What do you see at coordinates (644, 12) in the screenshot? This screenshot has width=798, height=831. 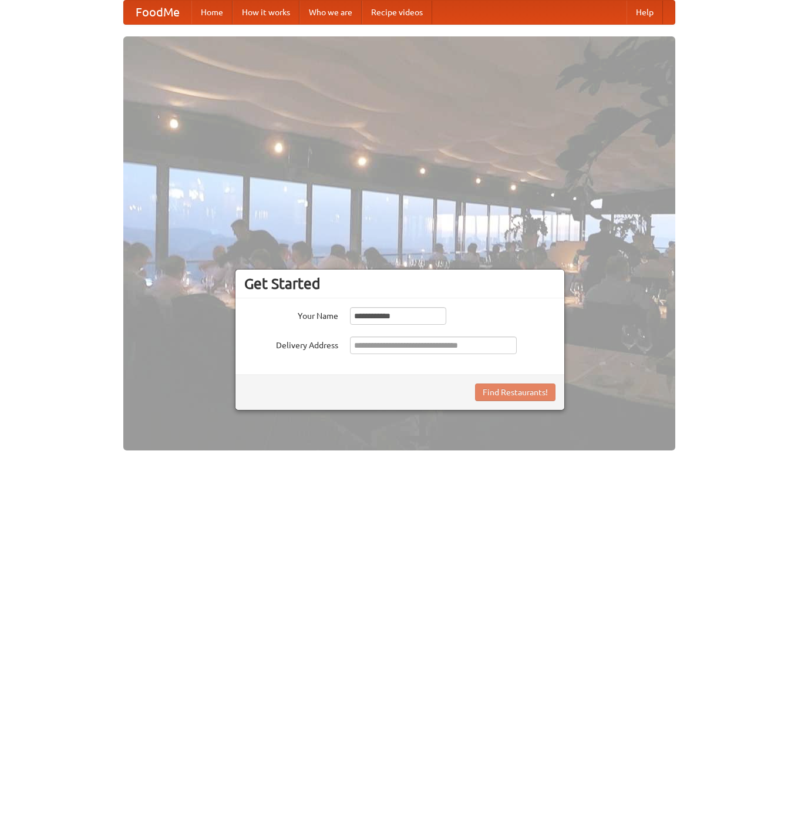 I see `a: Help` at bounding box center [644, 12].